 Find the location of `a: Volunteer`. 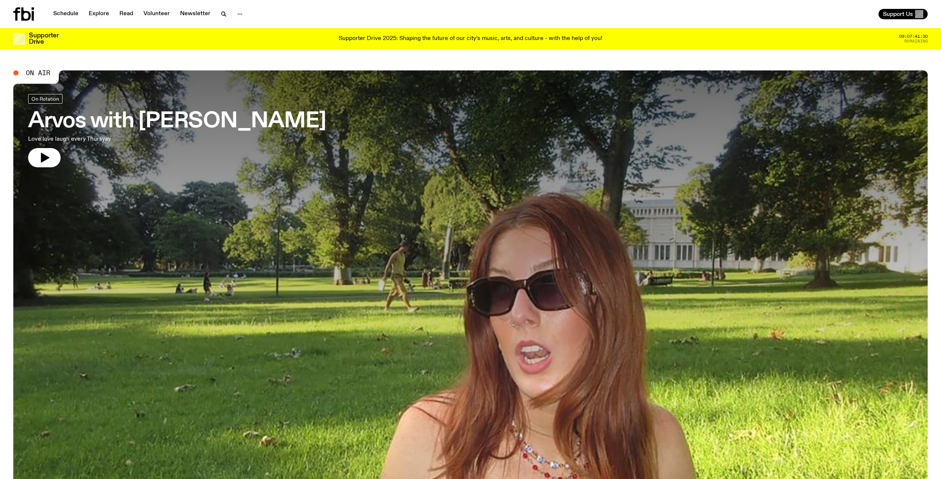

a: Volunteer is located at coordinates (156, 14).